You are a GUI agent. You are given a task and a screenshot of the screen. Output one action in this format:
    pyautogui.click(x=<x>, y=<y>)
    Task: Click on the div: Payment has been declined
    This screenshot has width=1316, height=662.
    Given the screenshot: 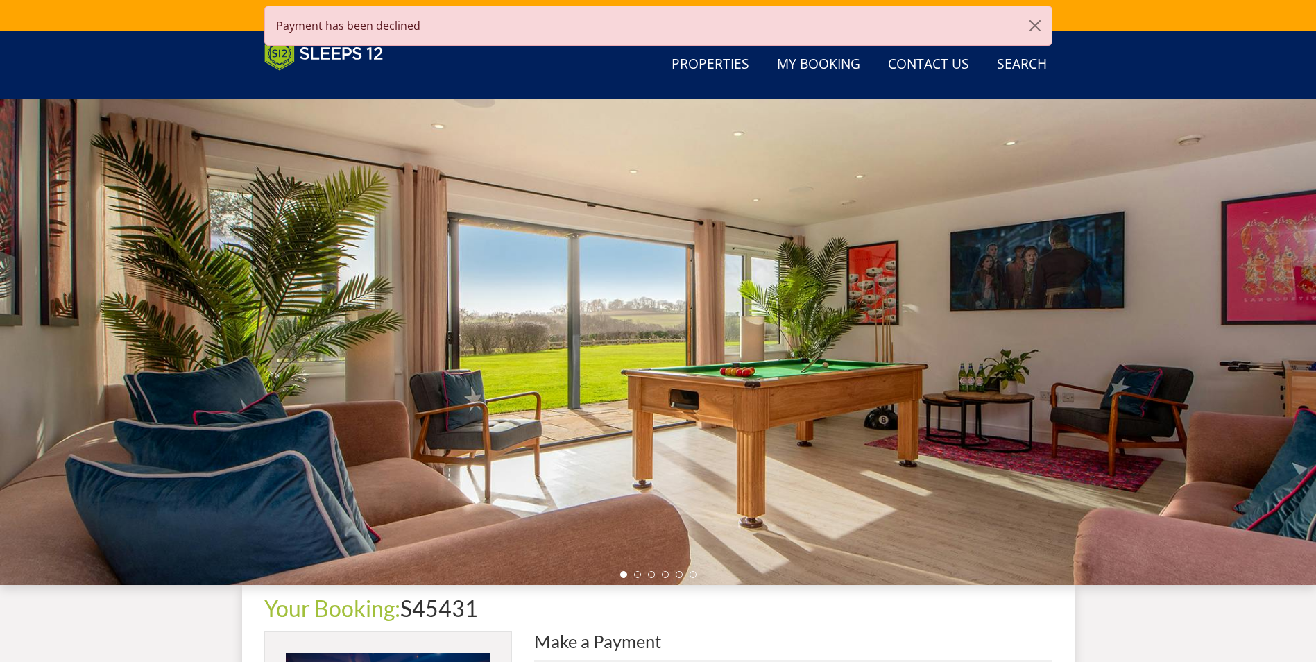 What is the action you would take?
    pyautogui.click(x=658, y=26)
    